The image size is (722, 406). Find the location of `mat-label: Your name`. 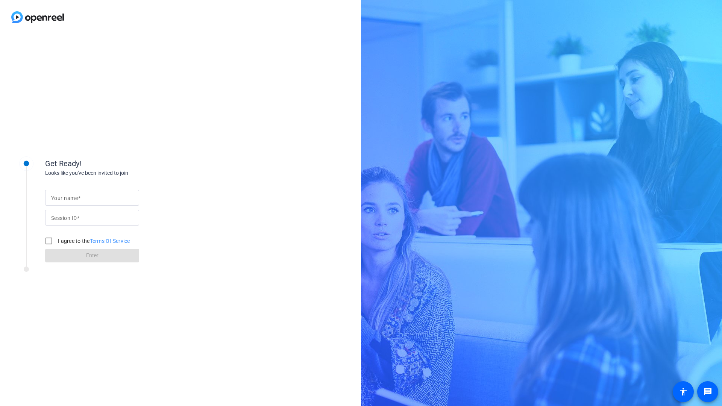

mat-label: Your name is located at coordinates (64, 198).